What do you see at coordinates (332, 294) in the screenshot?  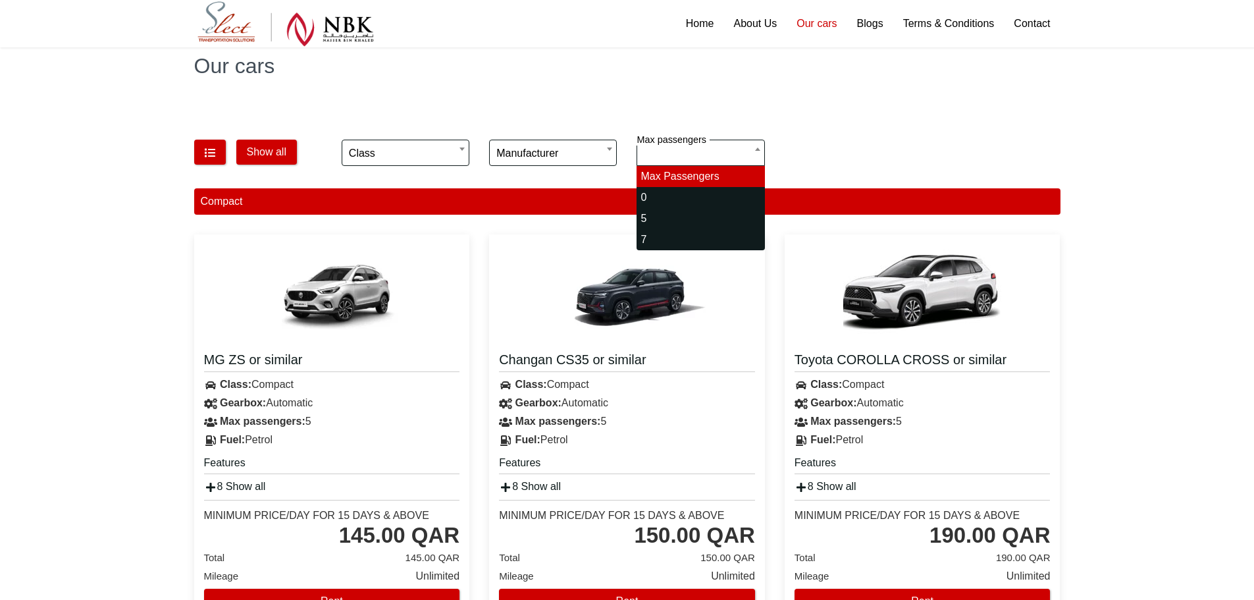 I see `img: MG ZS or similar` at bounding box center [332, 294].